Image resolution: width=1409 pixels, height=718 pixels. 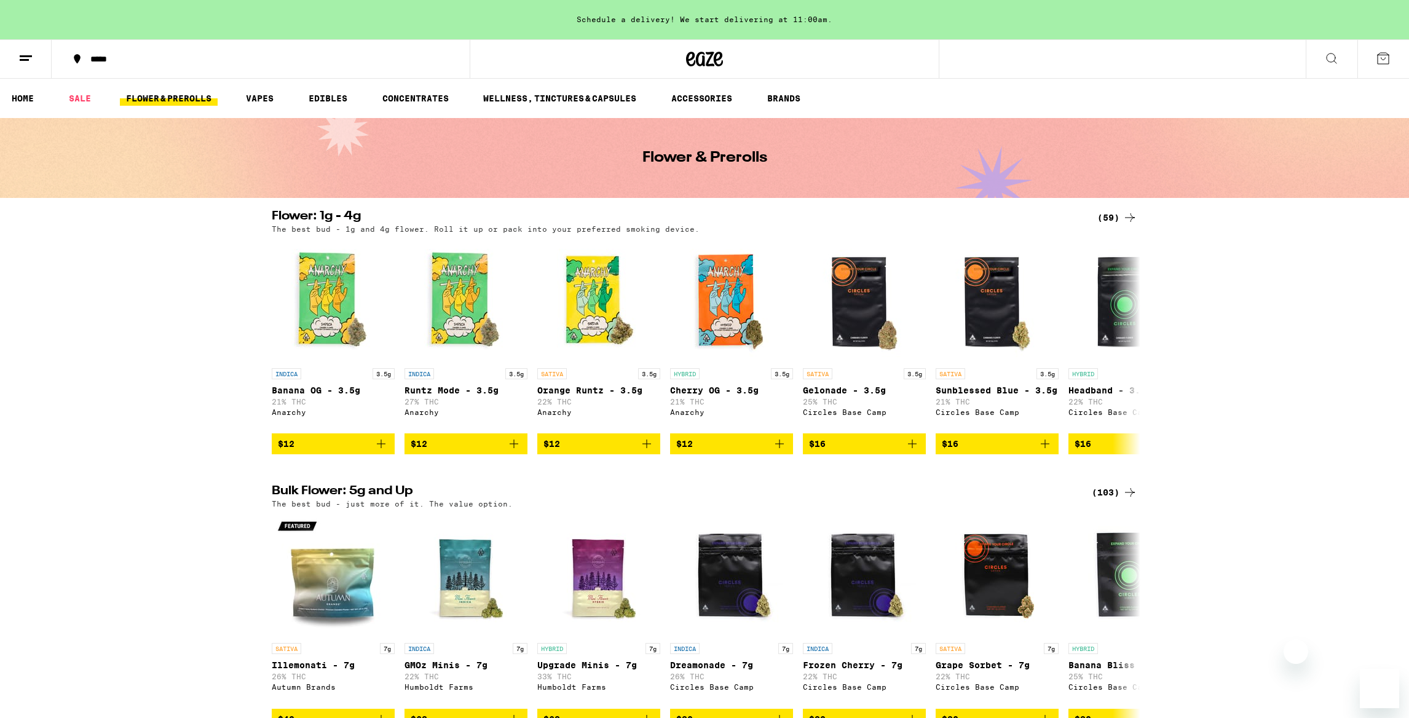 What do you see at coordinates (559, 98) in the screenshot?
I see `a: WELLNESS, TINCTURES & CAPSULES` at bounding box center [559, 98].